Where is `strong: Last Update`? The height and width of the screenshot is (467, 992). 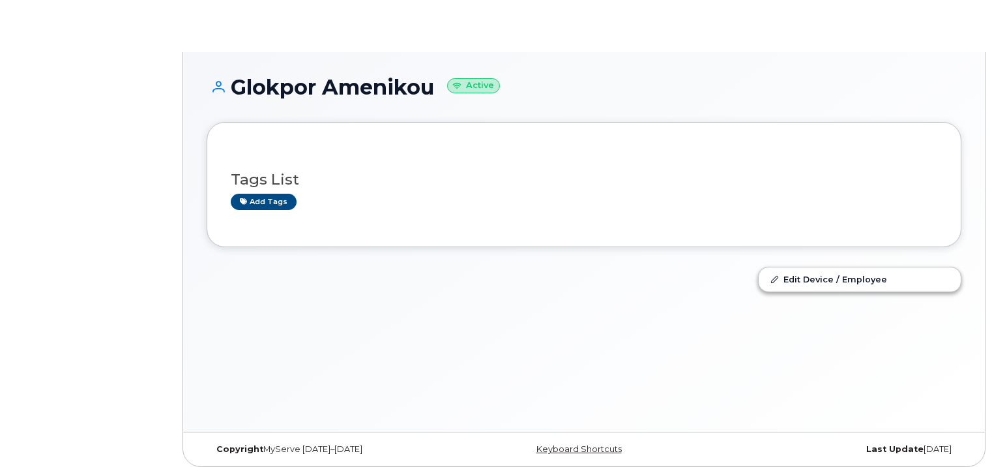
strong: Last Update is located at coordinates (895, 448).